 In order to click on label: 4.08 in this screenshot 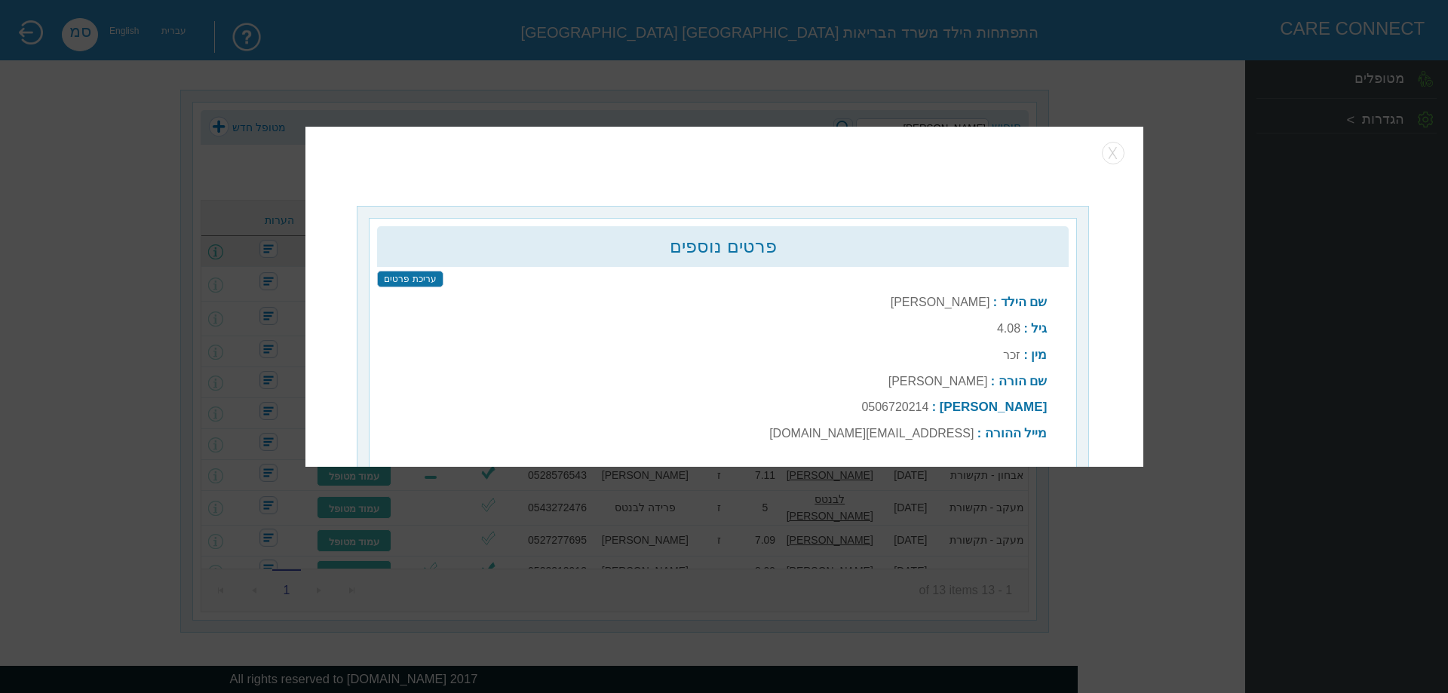, I will do `click(1008, 328)`.